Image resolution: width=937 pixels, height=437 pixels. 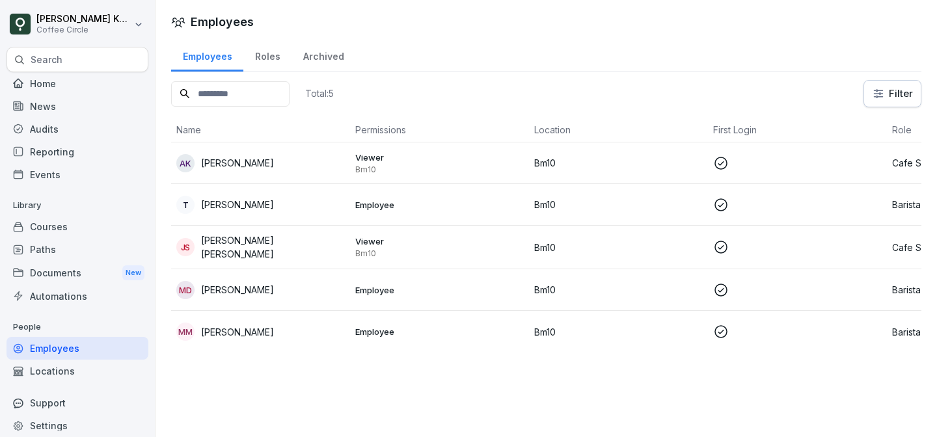 What do you see at coordinates (77, 226) in the screenshot?
I see `div: Courses` at bounding box center [77, 226].